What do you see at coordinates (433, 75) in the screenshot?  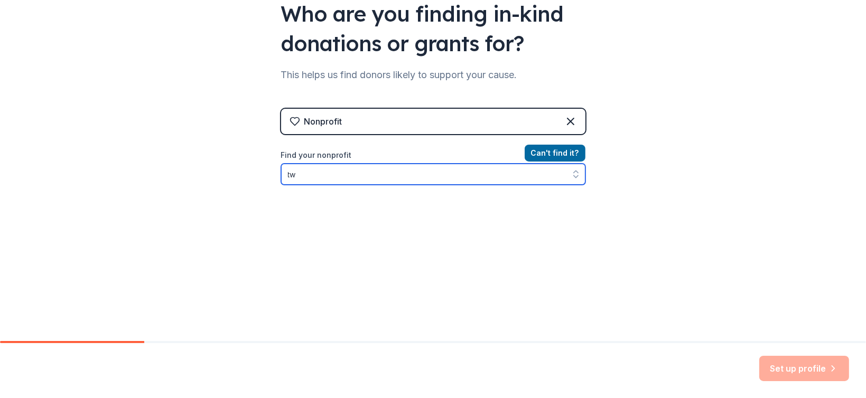 I see `div: This helps us find donors likely to support your cause.` at bounding box center [433, 75].